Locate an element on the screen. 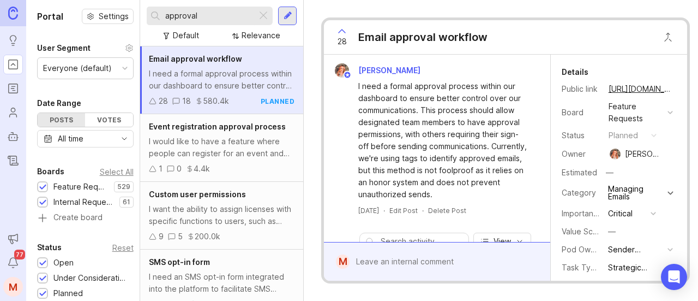 Image resolution: width=698 pixels, height=301 pixels. div: Board is located at coordinates (581, 112).